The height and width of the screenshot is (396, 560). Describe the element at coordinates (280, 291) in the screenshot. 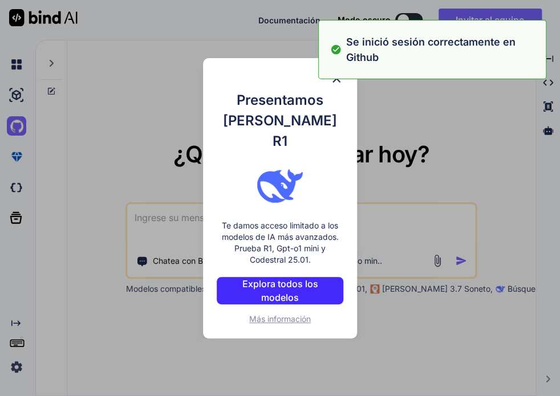

I see `font: Explora todos los modelos` at that location.